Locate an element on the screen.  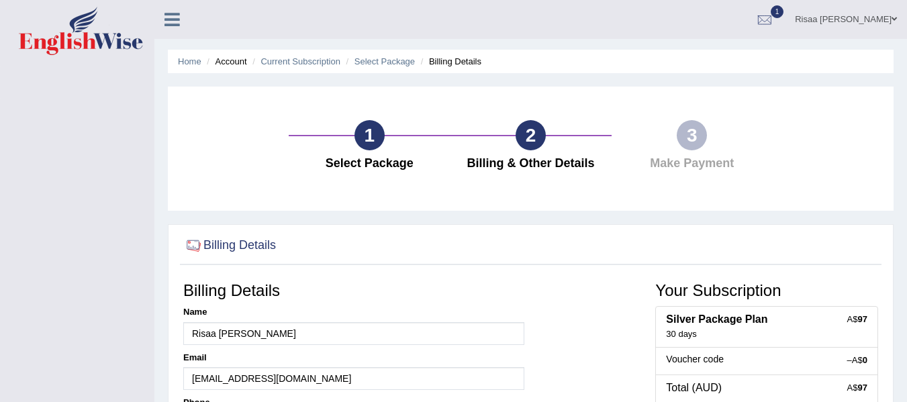
strong: 0 is located at coordinates (865, 360).